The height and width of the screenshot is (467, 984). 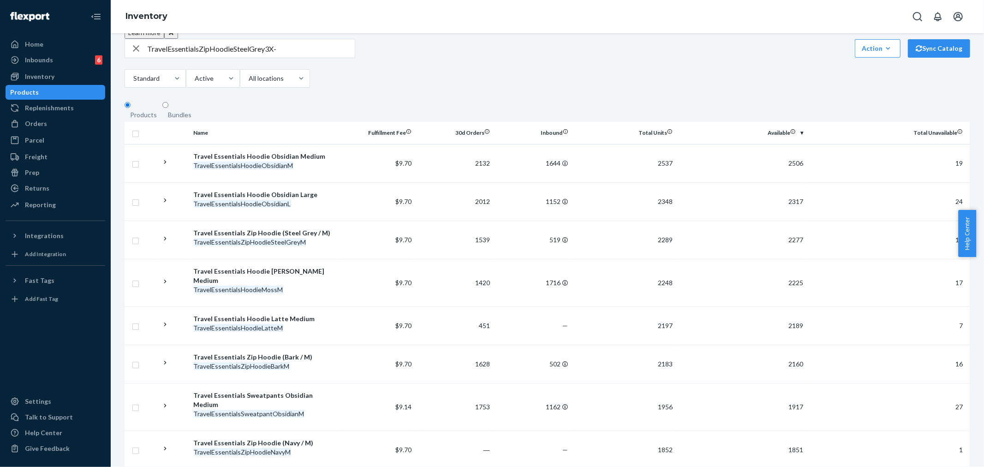 What do you see at coordinates (203, 78) in the screenshot?
I see `div: Active` at bounding box center [203, 78].